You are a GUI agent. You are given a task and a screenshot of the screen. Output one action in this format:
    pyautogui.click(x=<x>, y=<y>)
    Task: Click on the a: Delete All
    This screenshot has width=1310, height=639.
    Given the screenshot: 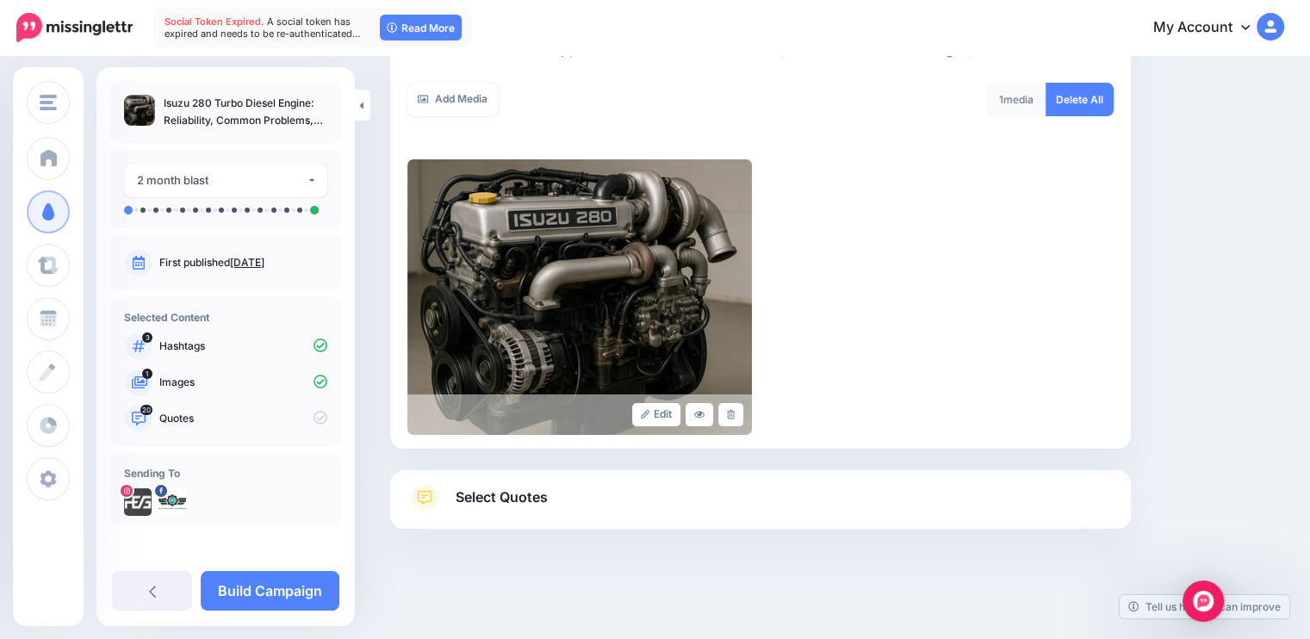 What is the action you would take?
    pyautogui.click(x=1079, y=99)
    